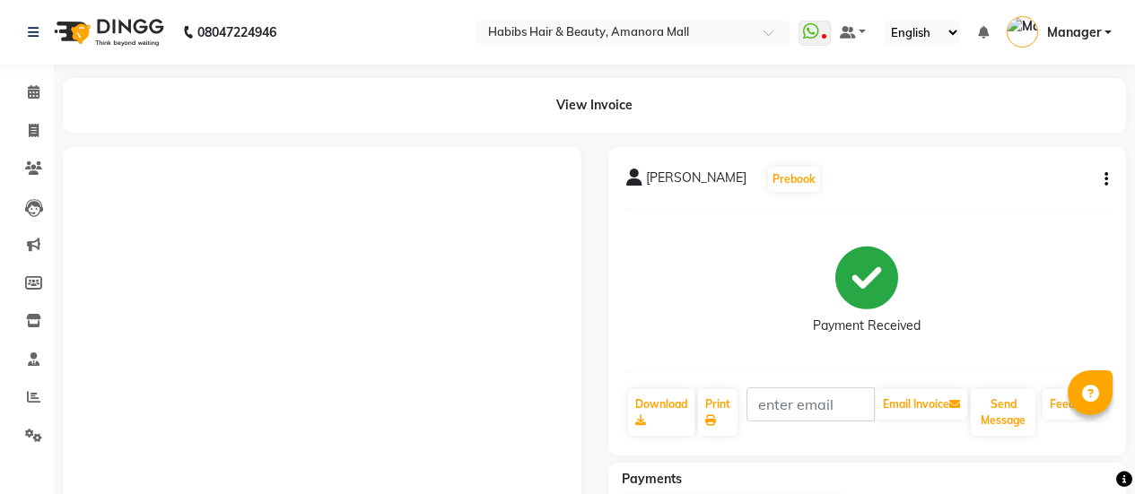 This screenshot has height=494, width=1135. I want to click on img: logo, so click(107, 32).